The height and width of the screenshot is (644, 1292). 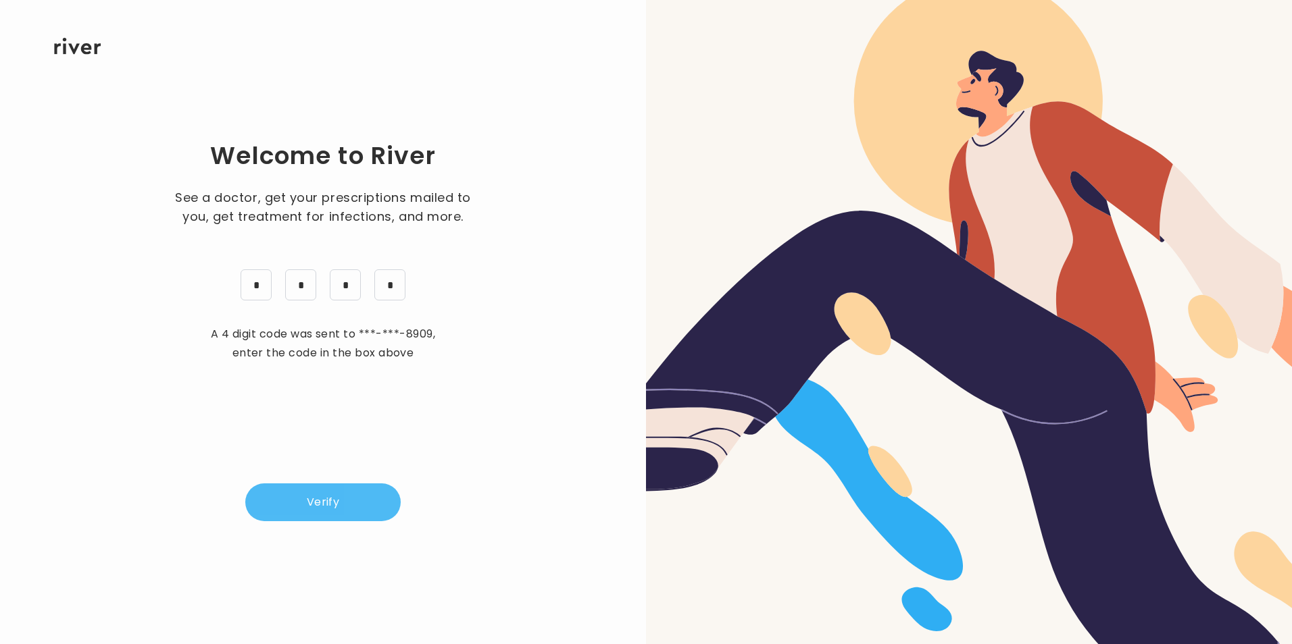 What do you see at coordinates (322, 156) in the screenshot?
I see `h1: Welcome to River` at bounding box center [322, 156].